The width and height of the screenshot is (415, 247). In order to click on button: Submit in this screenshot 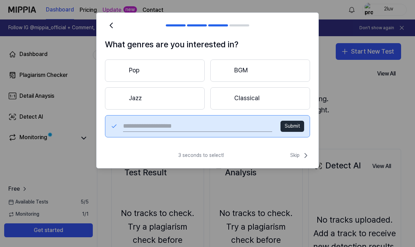, I will do `click(293, 126)`.